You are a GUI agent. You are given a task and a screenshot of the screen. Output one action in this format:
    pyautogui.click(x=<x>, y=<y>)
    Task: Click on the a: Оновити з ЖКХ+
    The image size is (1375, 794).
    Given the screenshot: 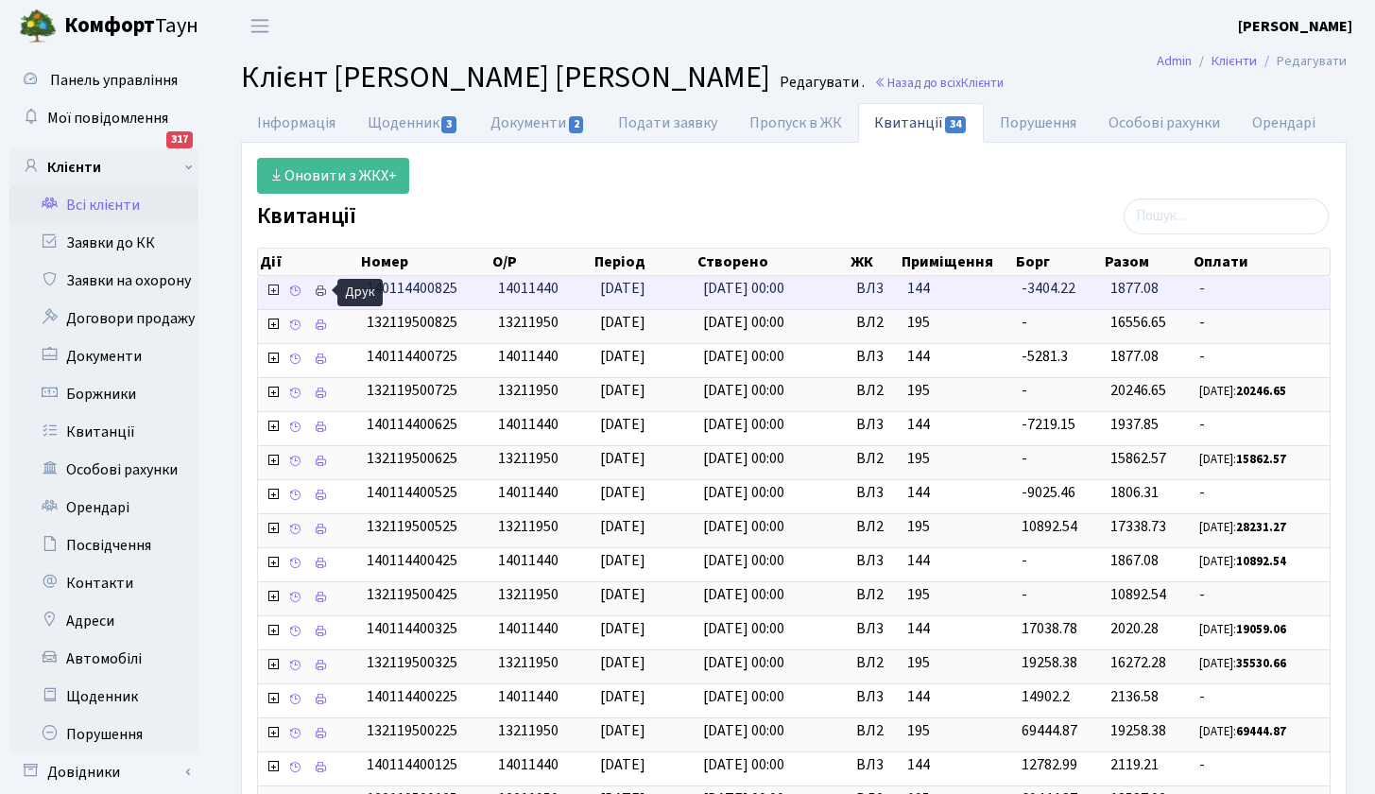 What is the action you would take?
    pyautogui.click(x=333, y=176)
    